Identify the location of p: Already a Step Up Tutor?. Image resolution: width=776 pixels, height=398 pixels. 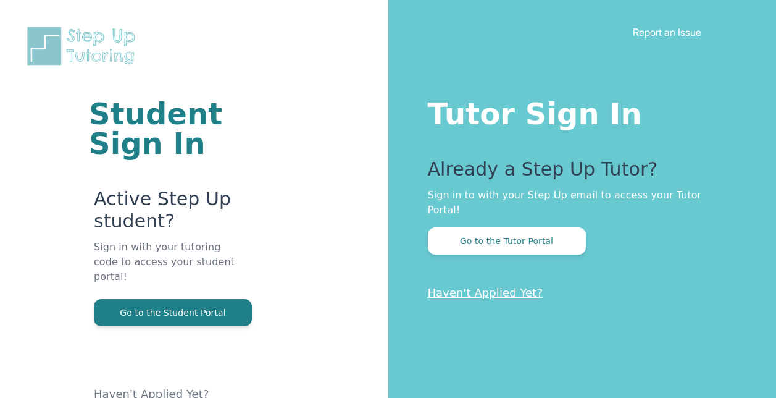
(577, 173).